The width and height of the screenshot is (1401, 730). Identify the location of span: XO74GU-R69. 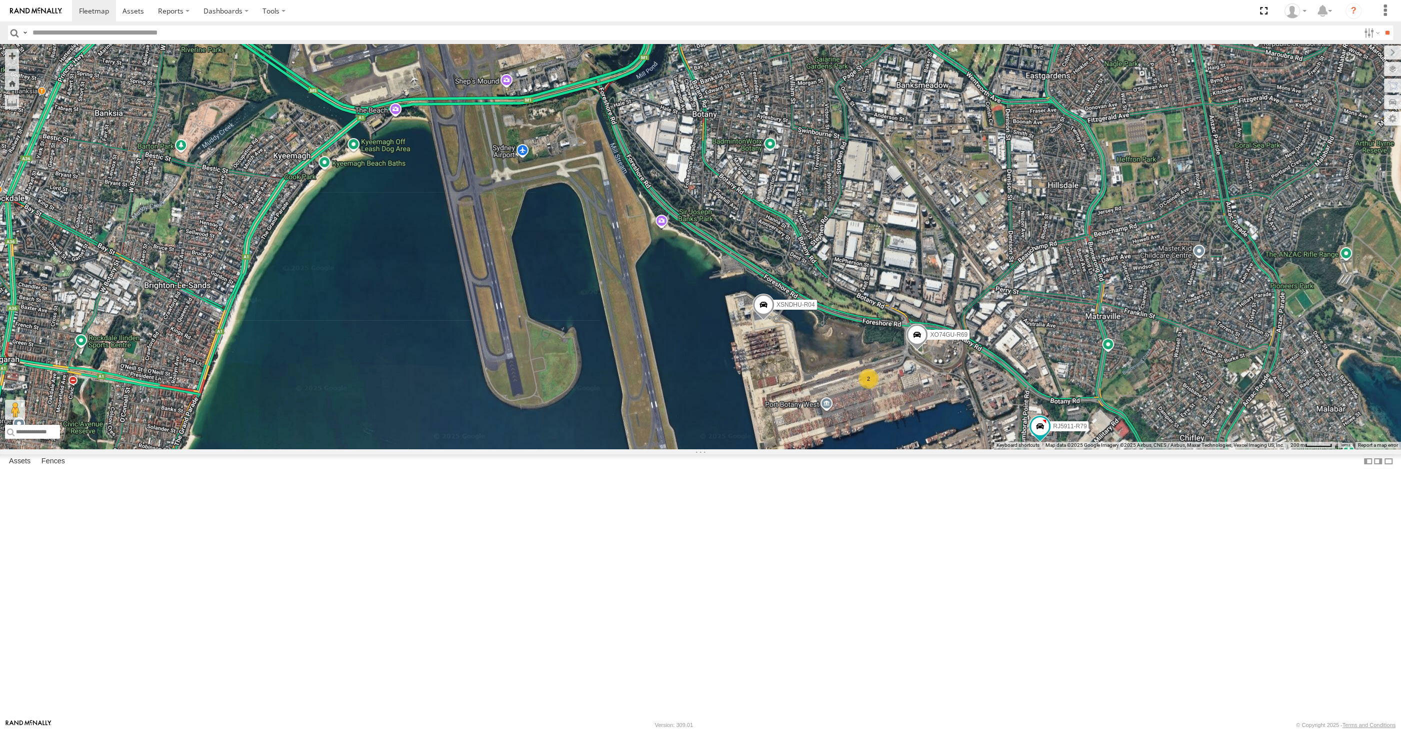
(949, 335).